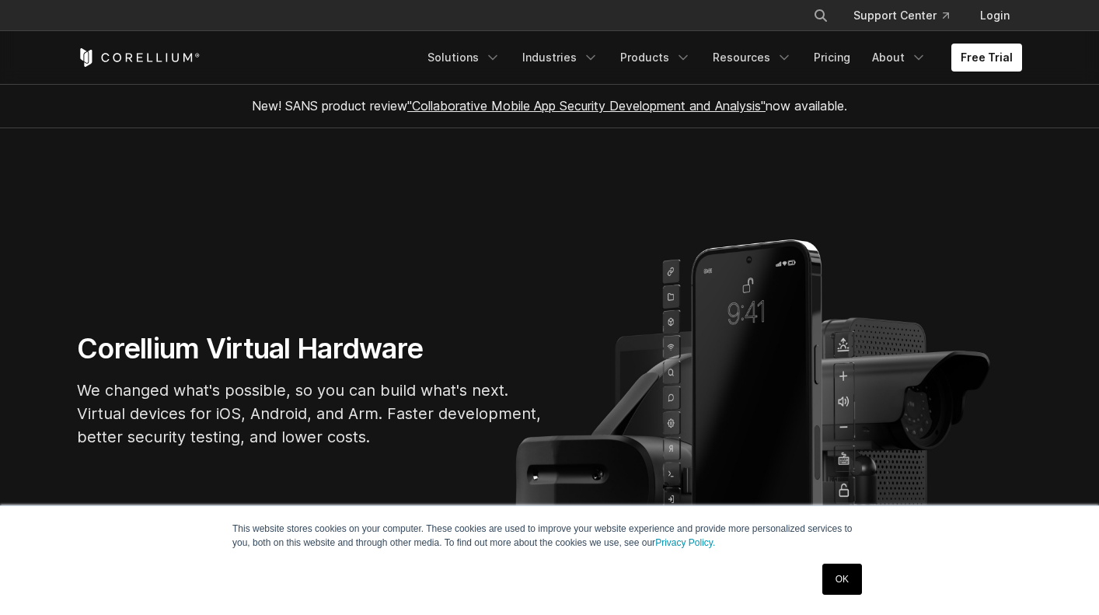 The width and height of the screenshot is (1099, 615). Describe the element at coordinates (986, 58) in the screenshot. I see `a: Free Trial` at that location.